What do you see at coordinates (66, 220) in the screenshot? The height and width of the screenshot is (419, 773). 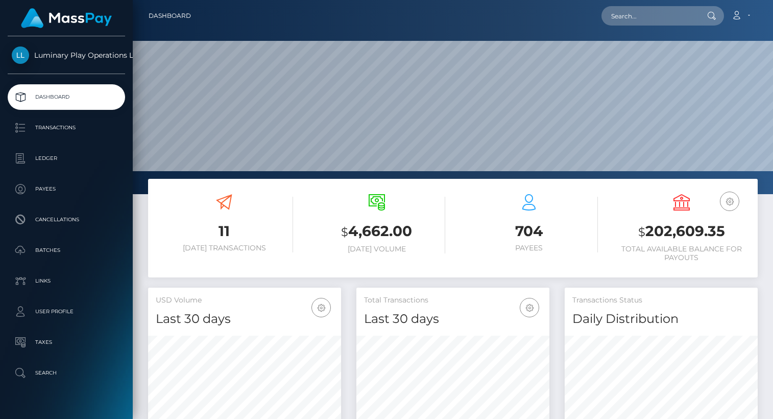 I see `p: Cancellations` at bounding box center [66, 220].